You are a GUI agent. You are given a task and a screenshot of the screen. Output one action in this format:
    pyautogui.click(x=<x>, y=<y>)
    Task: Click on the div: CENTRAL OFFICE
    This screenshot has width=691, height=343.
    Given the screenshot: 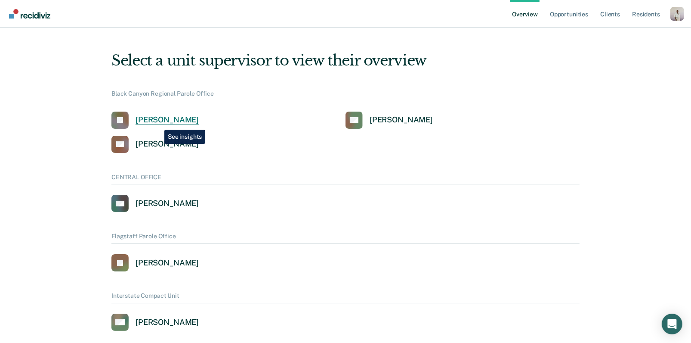 What is the action you would take?
    pyautogui.click(x=346, y=179)
    